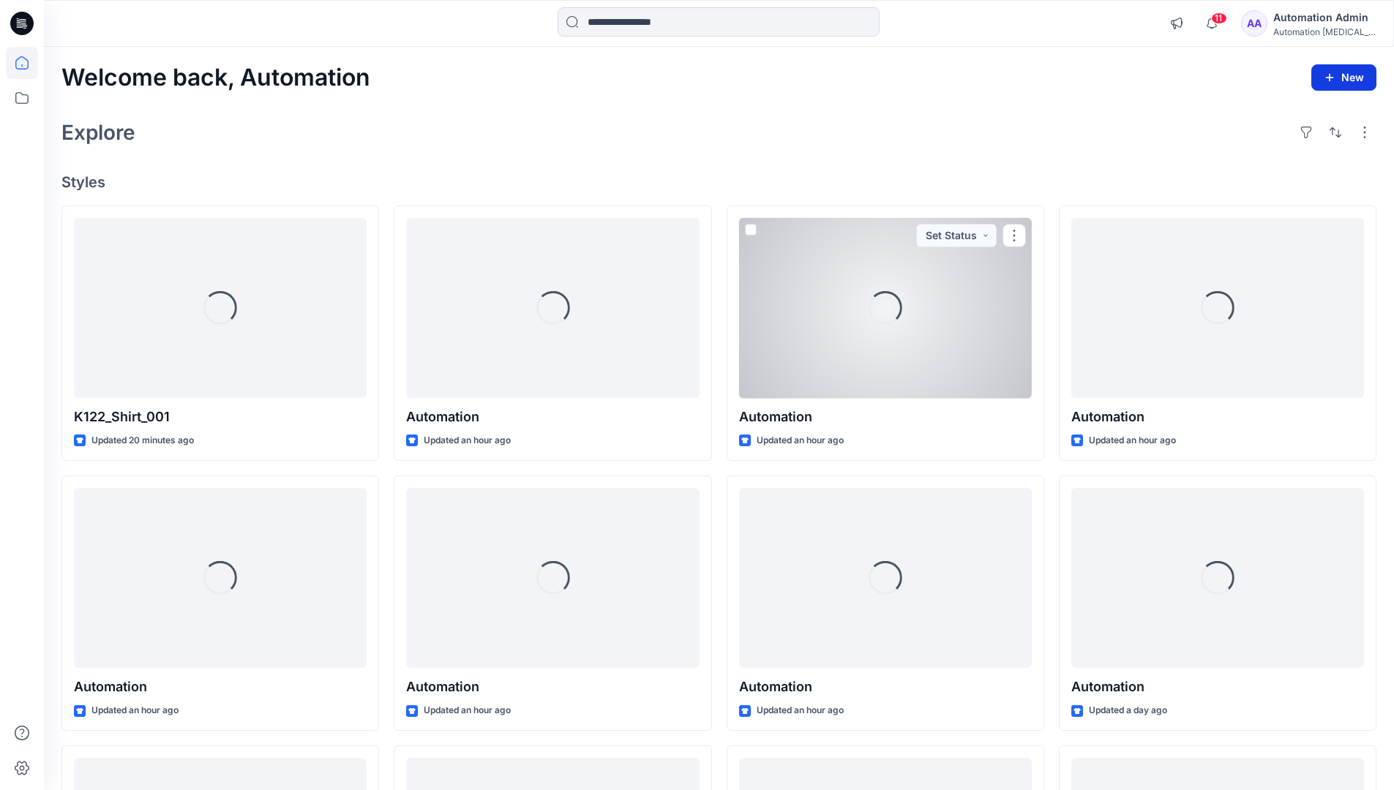 The image size is (1394, 790). I want to click on p: Updated 20 minutes ago, so click(143, 441).